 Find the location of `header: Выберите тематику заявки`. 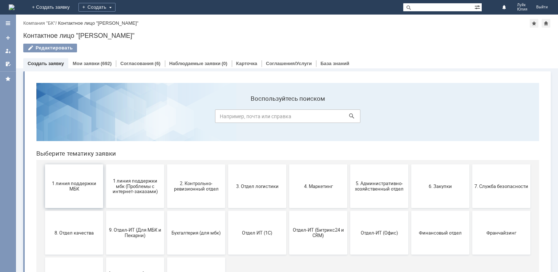

header: Выберите тематику заявки is located at coordinates (257, 76).